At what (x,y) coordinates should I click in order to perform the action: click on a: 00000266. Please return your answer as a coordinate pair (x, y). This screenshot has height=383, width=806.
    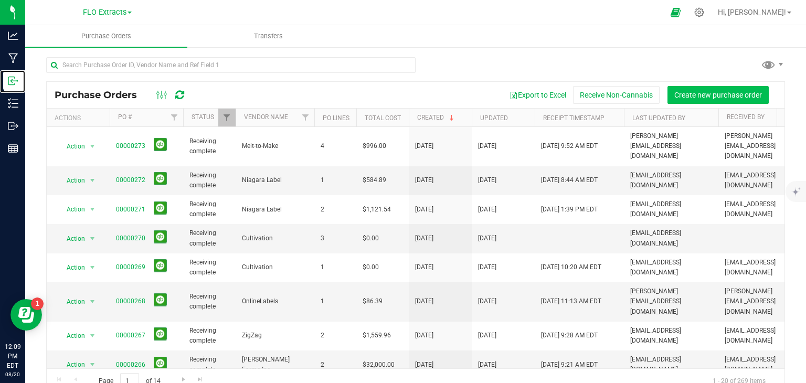
    Looking at the image, I should click on (131, 365).